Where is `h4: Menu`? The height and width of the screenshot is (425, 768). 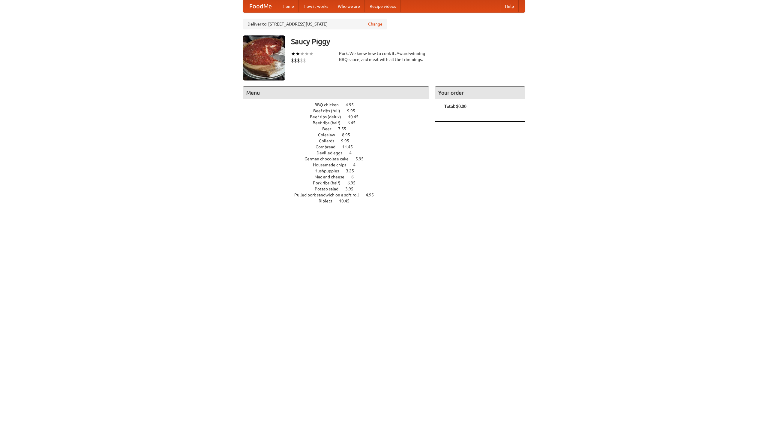 h4: Menu is located at coordinates (336, 93).